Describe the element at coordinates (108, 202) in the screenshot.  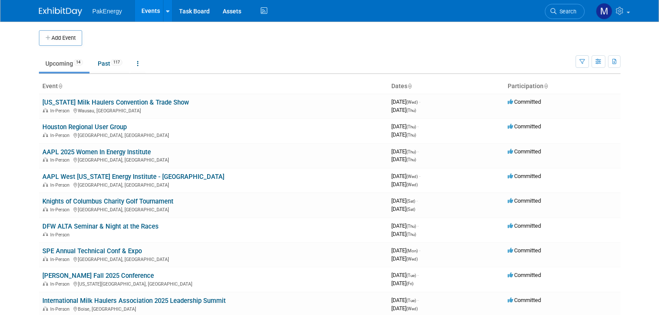
I see `a: Knights of Columbus Charity Golf Tournament` at that location.